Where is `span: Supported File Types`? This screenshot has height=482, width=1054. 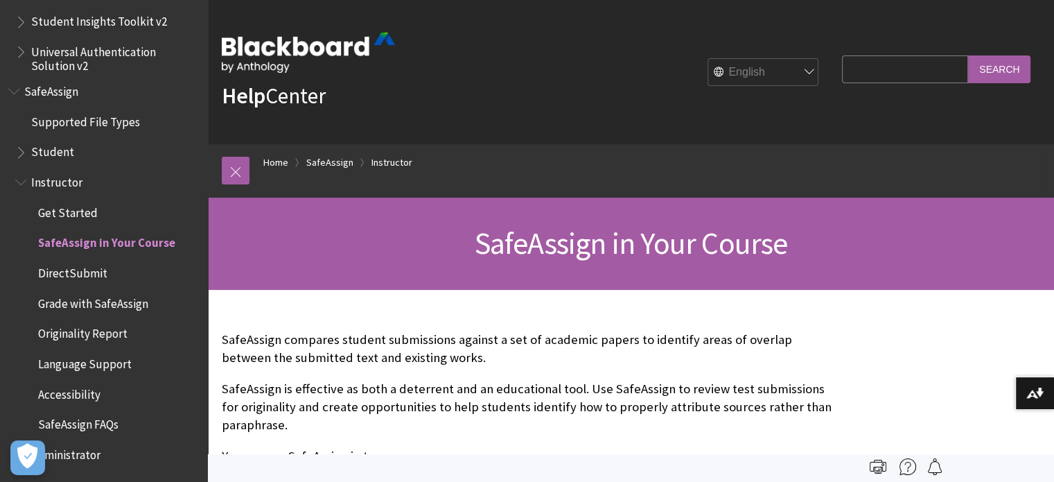 span: Supported File Types is located at coordinates (85, 119).